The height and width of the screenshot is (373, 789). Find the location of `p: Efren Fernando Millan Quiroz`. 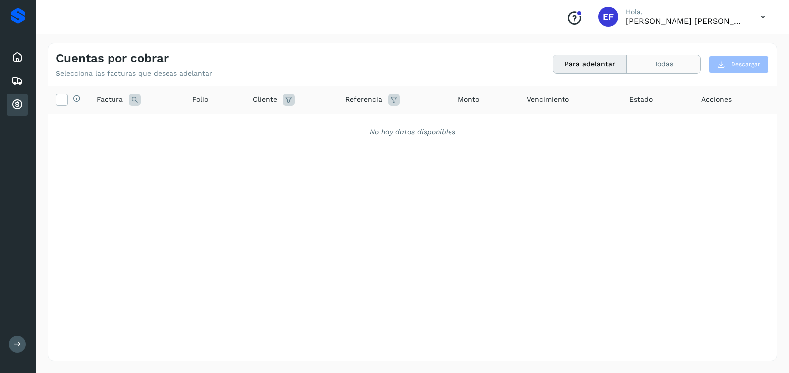

p: Efren Fernando Millan Quiroz is located at coordinates (686, 21).